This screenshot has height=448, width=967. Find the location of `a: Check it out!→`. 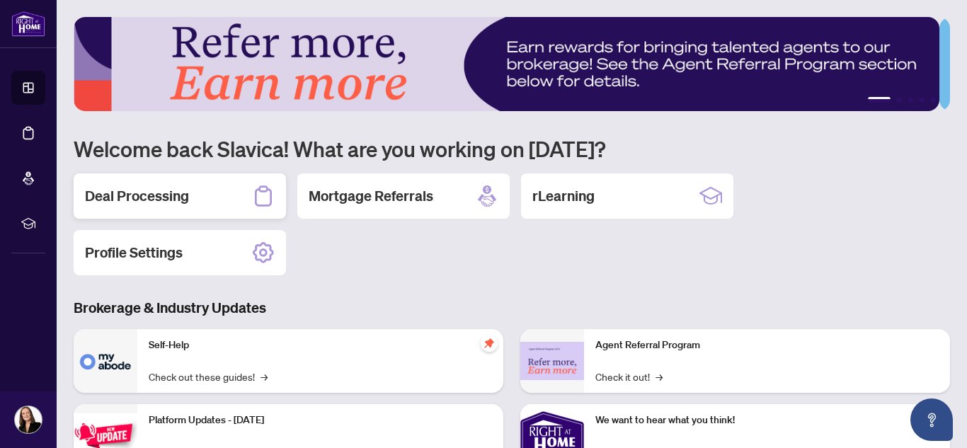

a: Check it out!→ is located at coordinates (629, 377).